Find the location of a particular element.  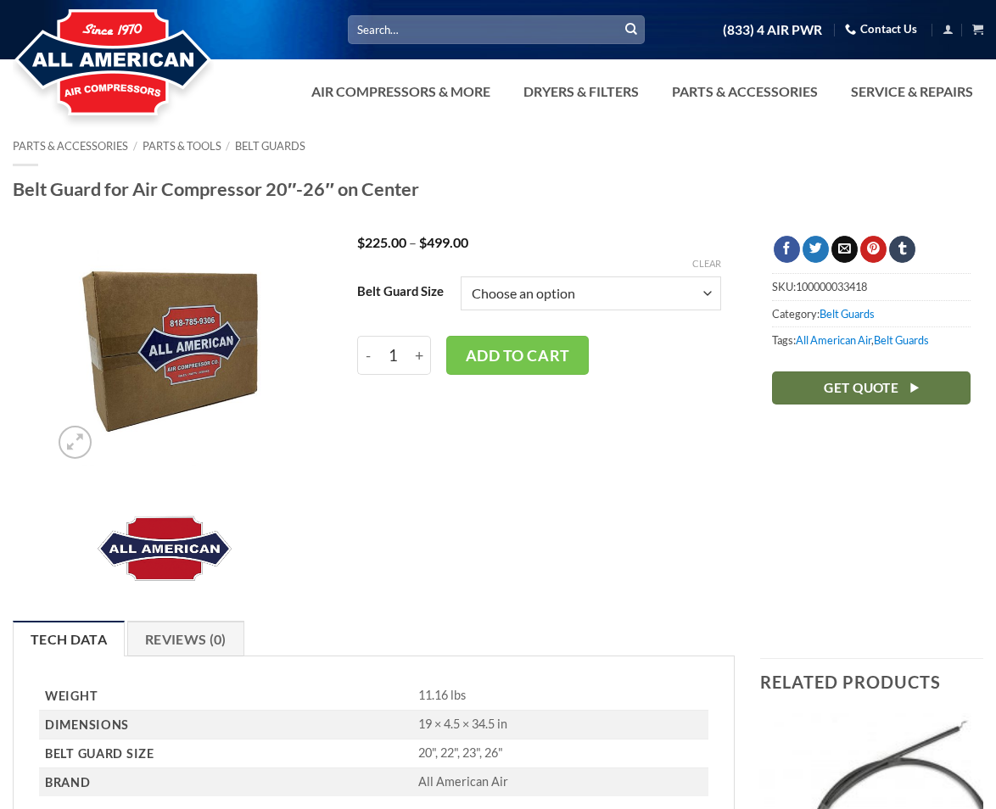

img: All American Air Compressors is located at coordinates (166, 549).